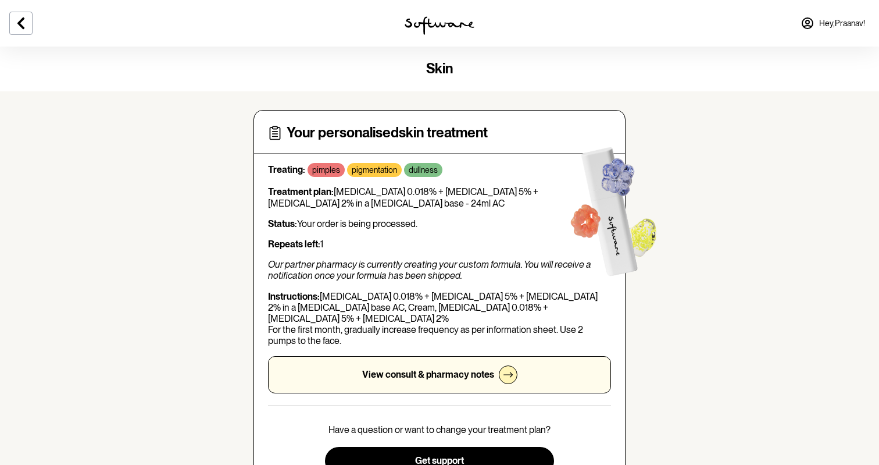 The image size is (879, 465). I want to click on p: dullness, so click(423, 170).